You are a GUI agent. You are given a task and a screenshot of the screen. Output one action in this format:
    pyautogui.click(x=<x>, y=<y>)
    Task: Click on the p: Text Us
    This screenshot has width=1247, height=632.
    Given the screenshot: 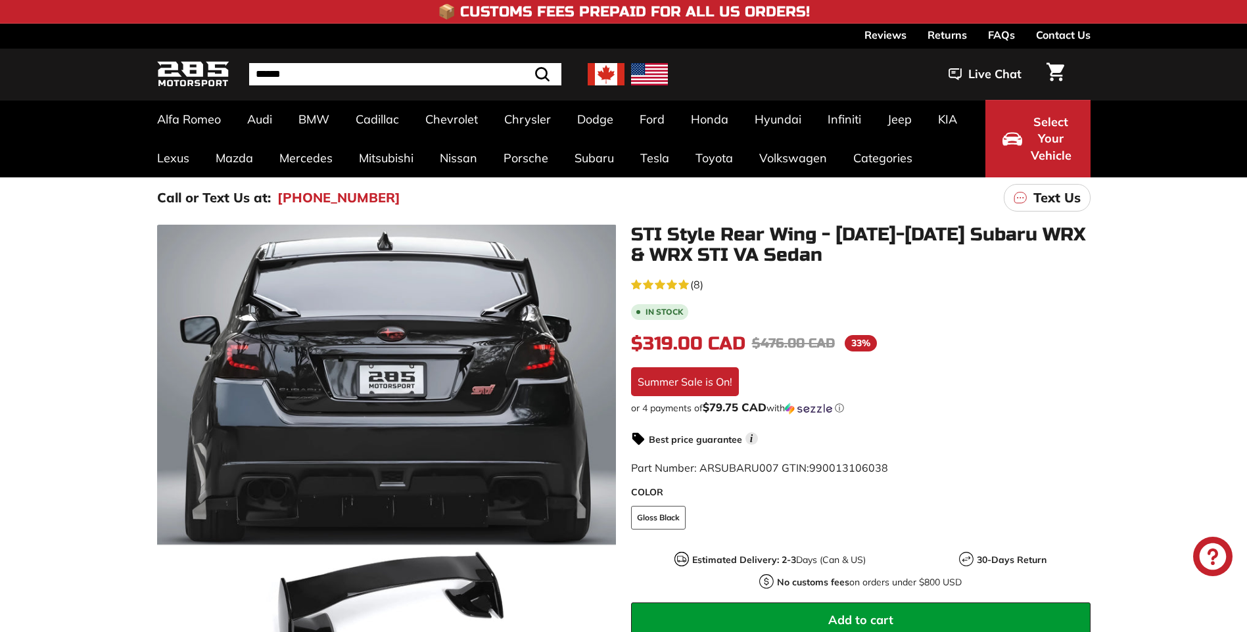 What is the action you would take?
    pyautogui.click(x=1057, y=198)
    